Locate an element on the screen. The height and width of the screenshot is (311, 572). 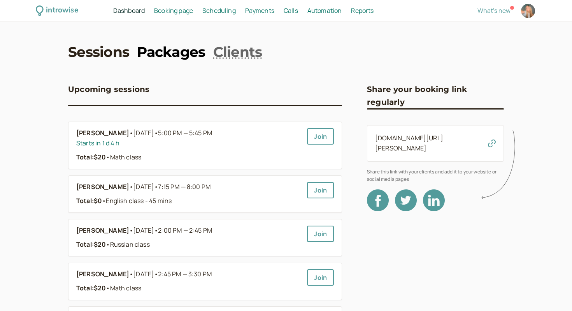
button: What's new is located at coordinates (494, 11).